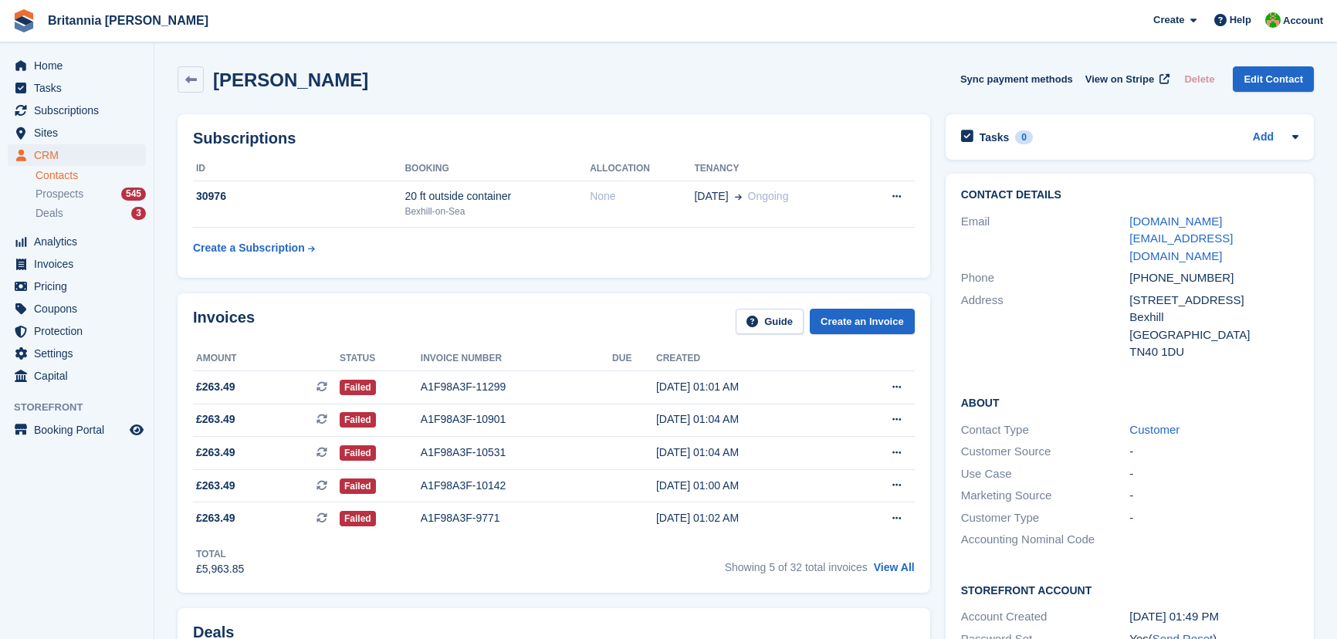 The image size is (1337, 639). What do you see at coordinates (90, 194) in the screenshot?
I see `a: Prospects 545` at bounding box center [90, 194].